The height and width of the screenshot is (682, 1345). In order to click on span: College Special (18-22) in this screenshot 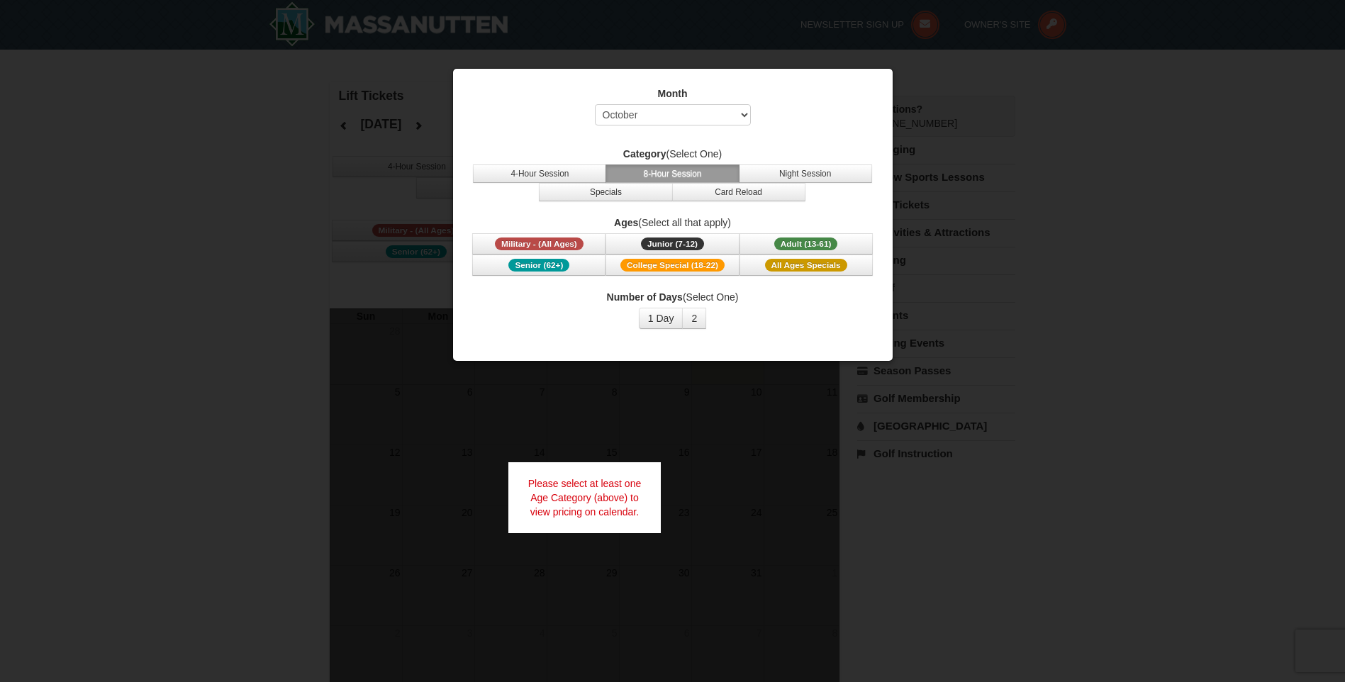, I will do `click(672, 265)`.